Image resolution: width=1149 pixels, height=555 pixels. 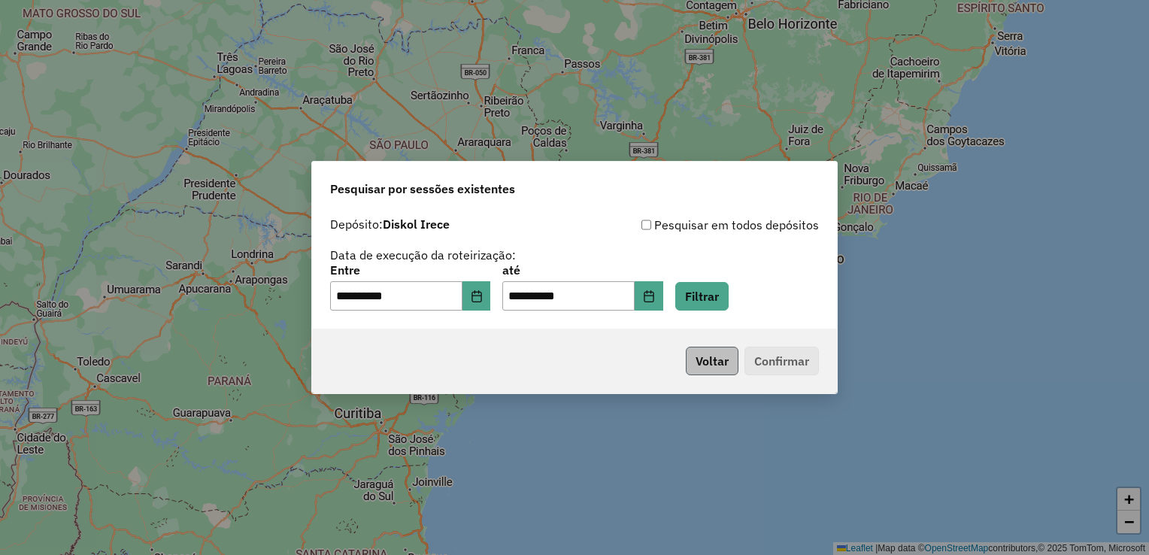 I want to click on strong: Diskol Irece, so click(x=416, y=224).